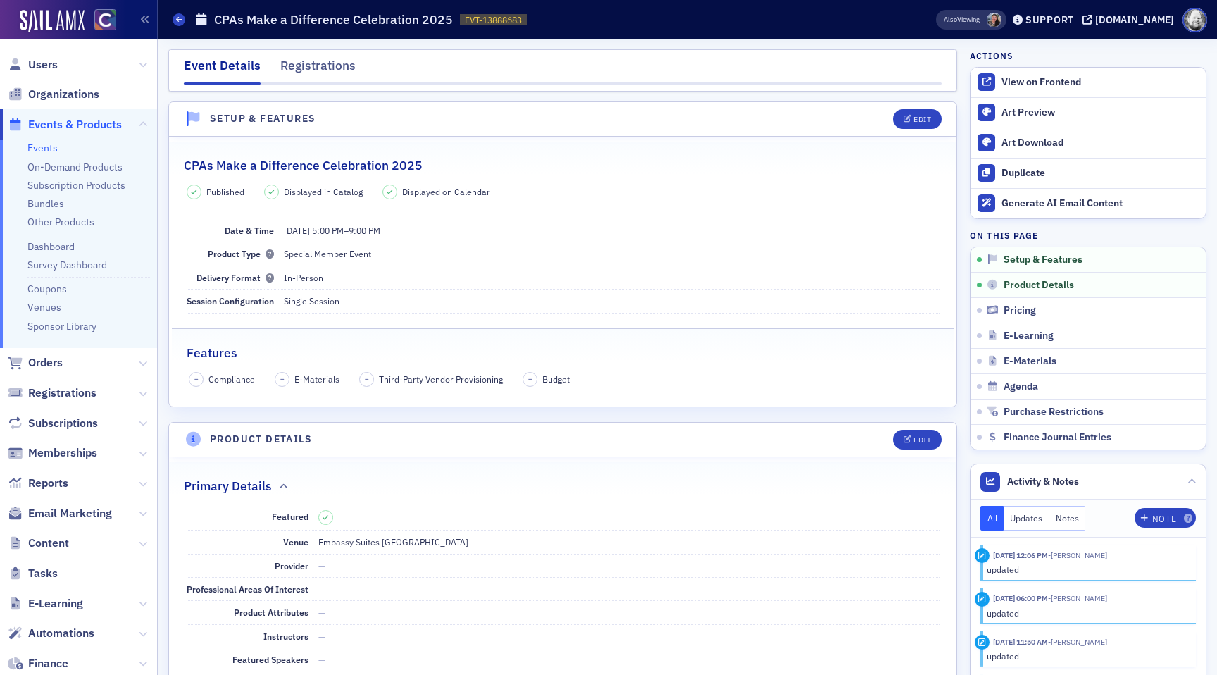  What do you see at coordinates (263, 118) in the screenshot?
I see `h4: Setup & Features` at bounding box center [263, 118].